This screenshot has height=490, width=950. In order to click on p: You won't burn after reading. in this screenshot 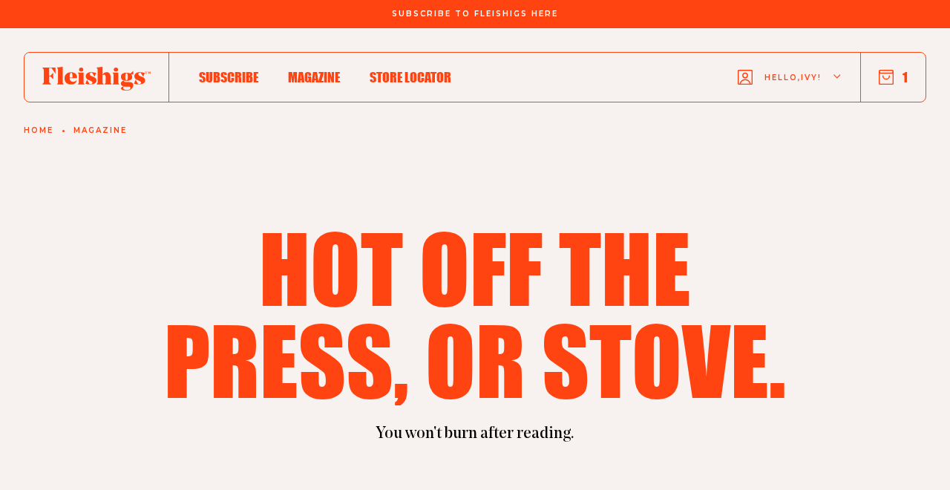, I will do `click(475, 434)`.